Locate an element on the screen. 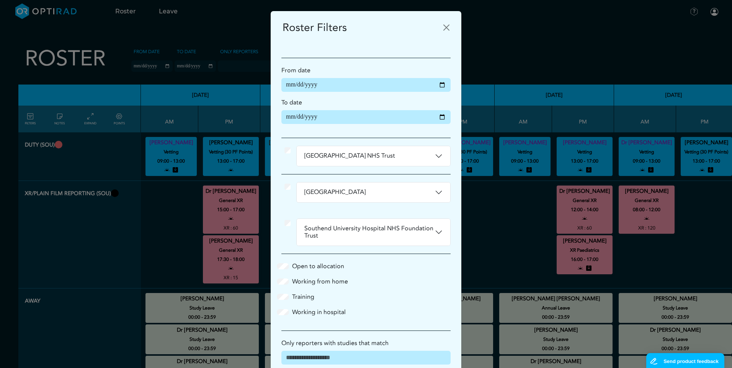 This screenshot has width=732, height=368. label: To date is located at coordinates (292, 103).